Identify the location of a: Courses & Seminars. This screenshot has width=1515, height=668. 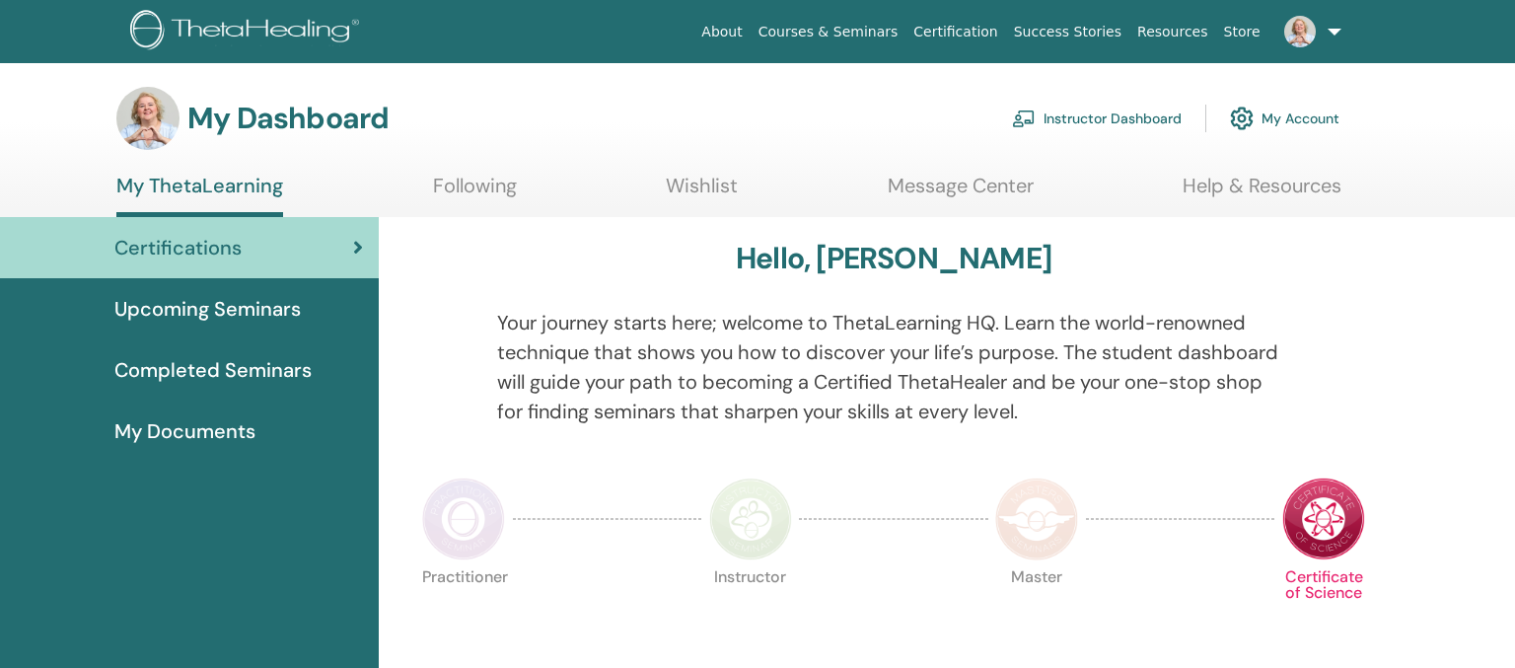
(829, 32).